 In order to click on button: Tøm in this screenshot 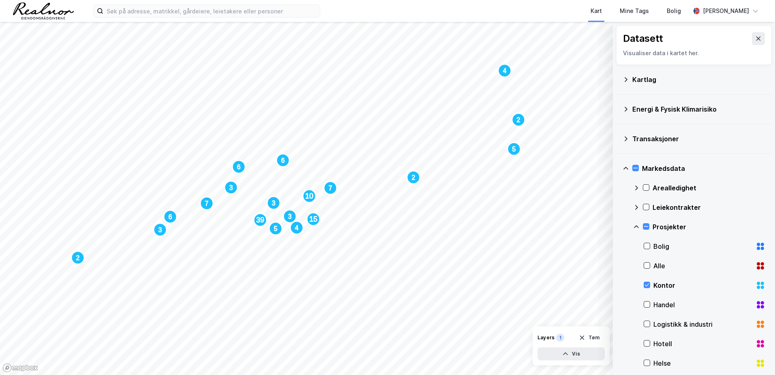, I will do `click(589, 337)`.